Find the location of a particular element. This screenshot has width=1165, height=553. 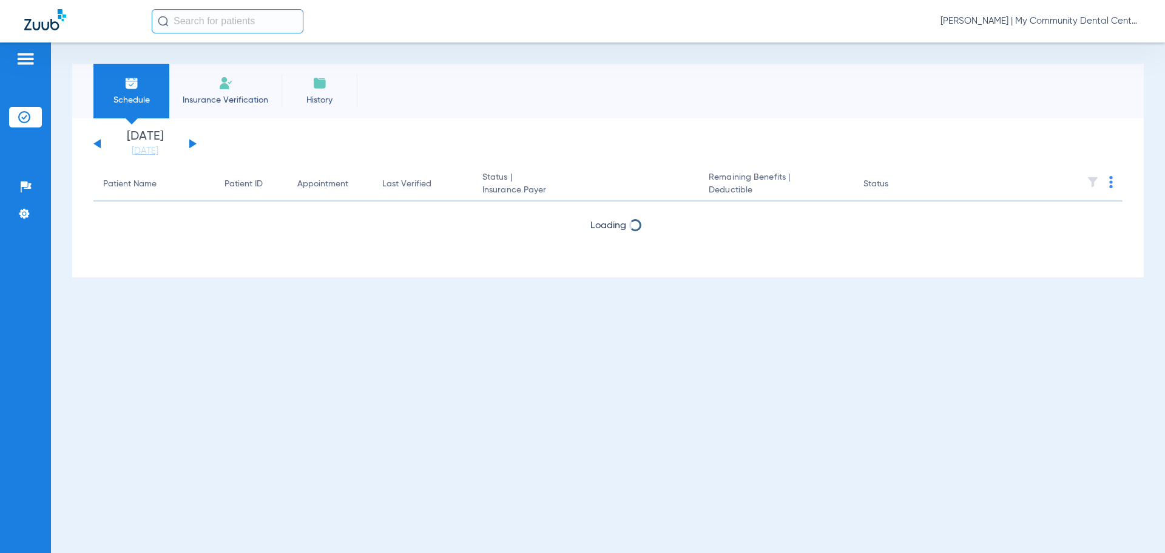

span: History is located at coordinates (319, 100).